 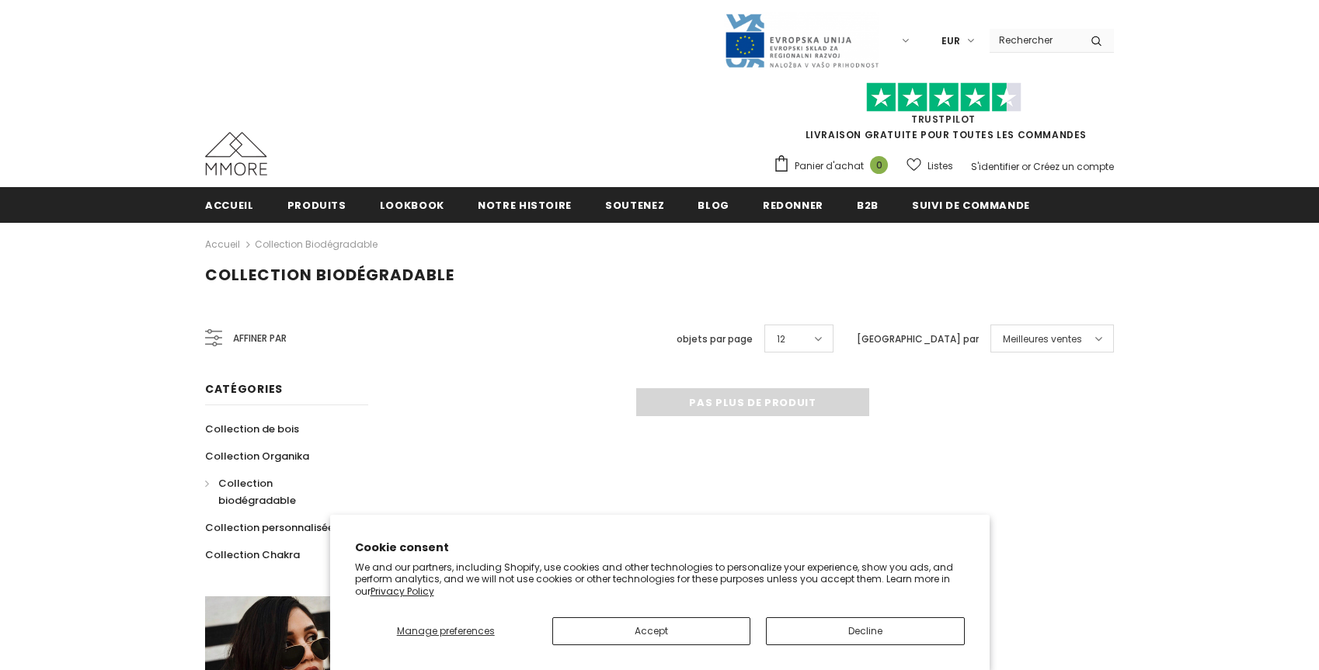 What do you see at coordinates (1034, 40) in the screenshot?
I see `input: Search Site` at bounding box center [1034, 40].